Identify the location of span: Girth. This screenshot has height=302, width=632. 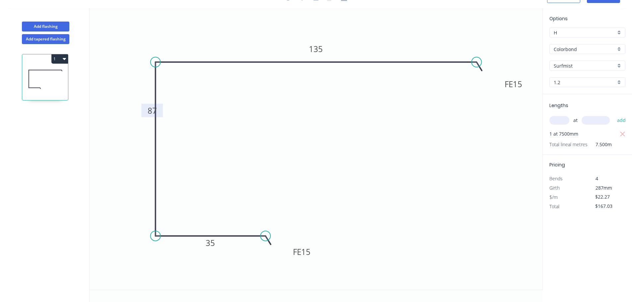
(554, 188).